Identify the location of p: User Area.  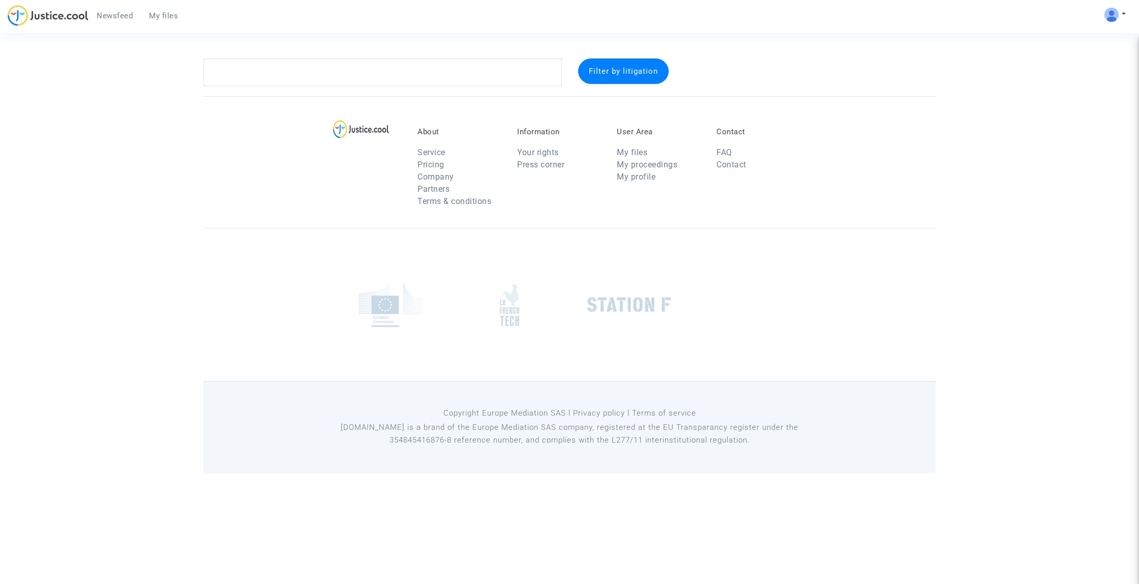
(659, 132).